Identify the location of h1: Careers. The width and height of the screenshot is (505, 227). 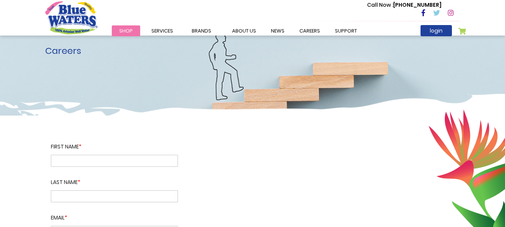
(253, 51).